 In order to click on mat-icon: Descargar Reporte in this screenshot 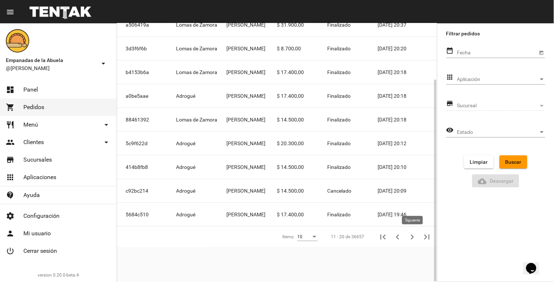, I will do `click(482, 181)`.